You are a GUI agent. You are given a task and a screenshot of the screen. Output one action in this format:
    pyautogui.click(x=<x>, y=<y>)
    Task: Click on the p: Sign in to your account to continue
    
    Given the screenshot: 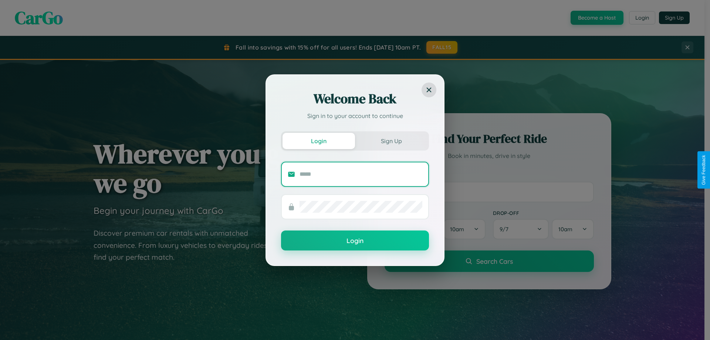 What is the action you would take?
    pyautogui.click(x=355, y=116)
    